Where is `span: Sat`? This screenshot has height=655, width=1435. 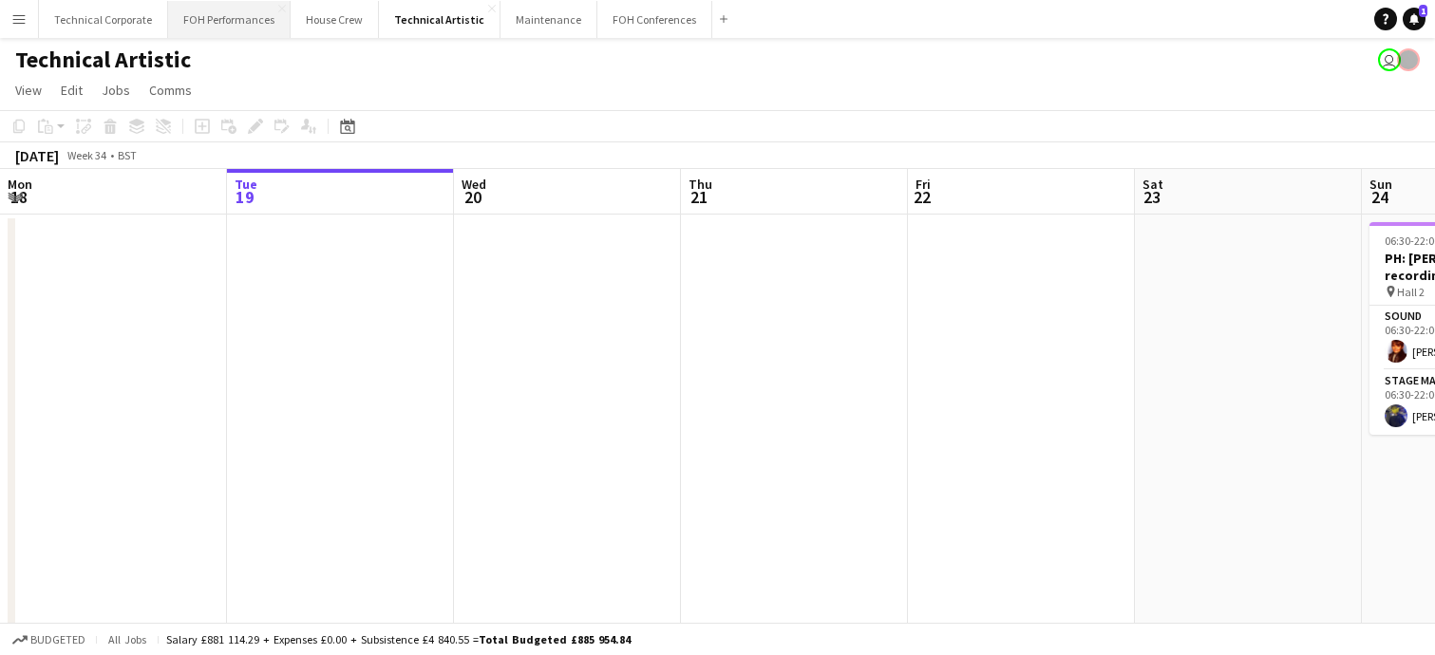 span: Sat is located at coordinates (1153, 184).